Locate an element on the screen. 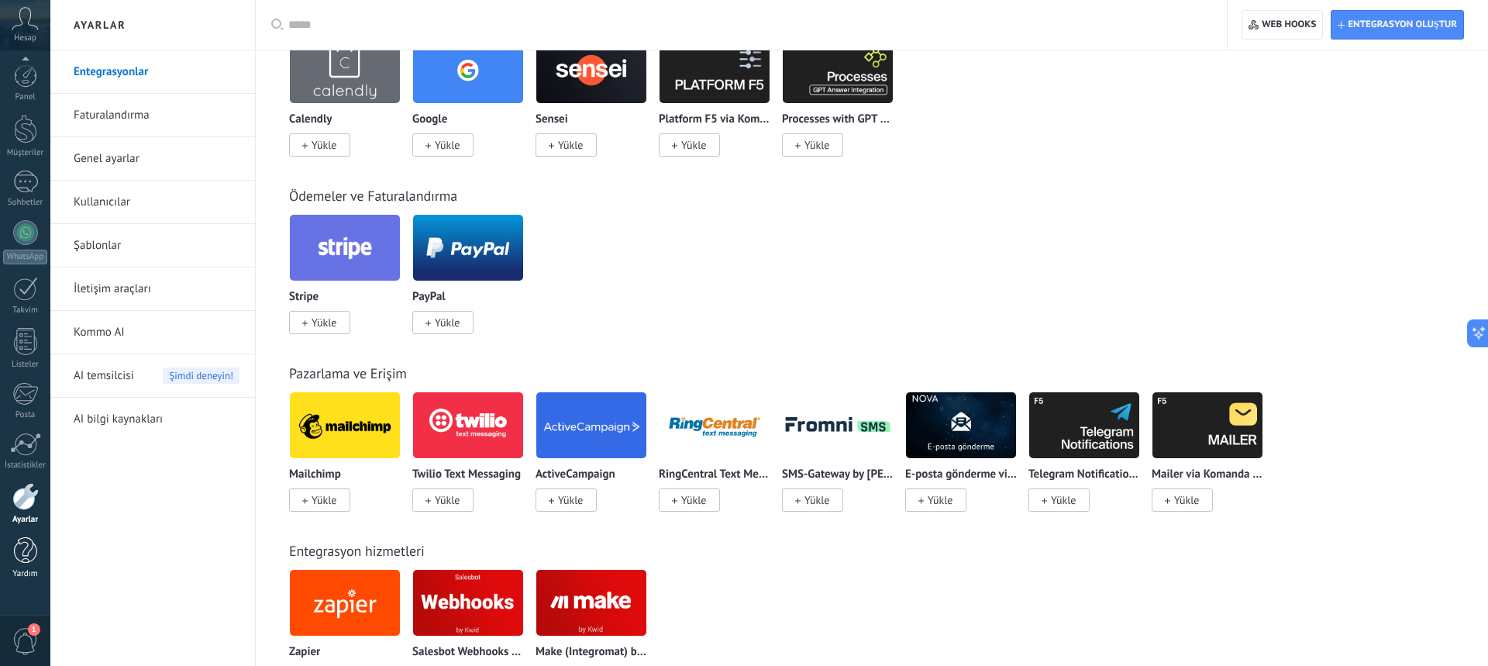 The height and width of the screenshot is (666, 1488). button: Web hooks is located at coordinates (1282, 25).